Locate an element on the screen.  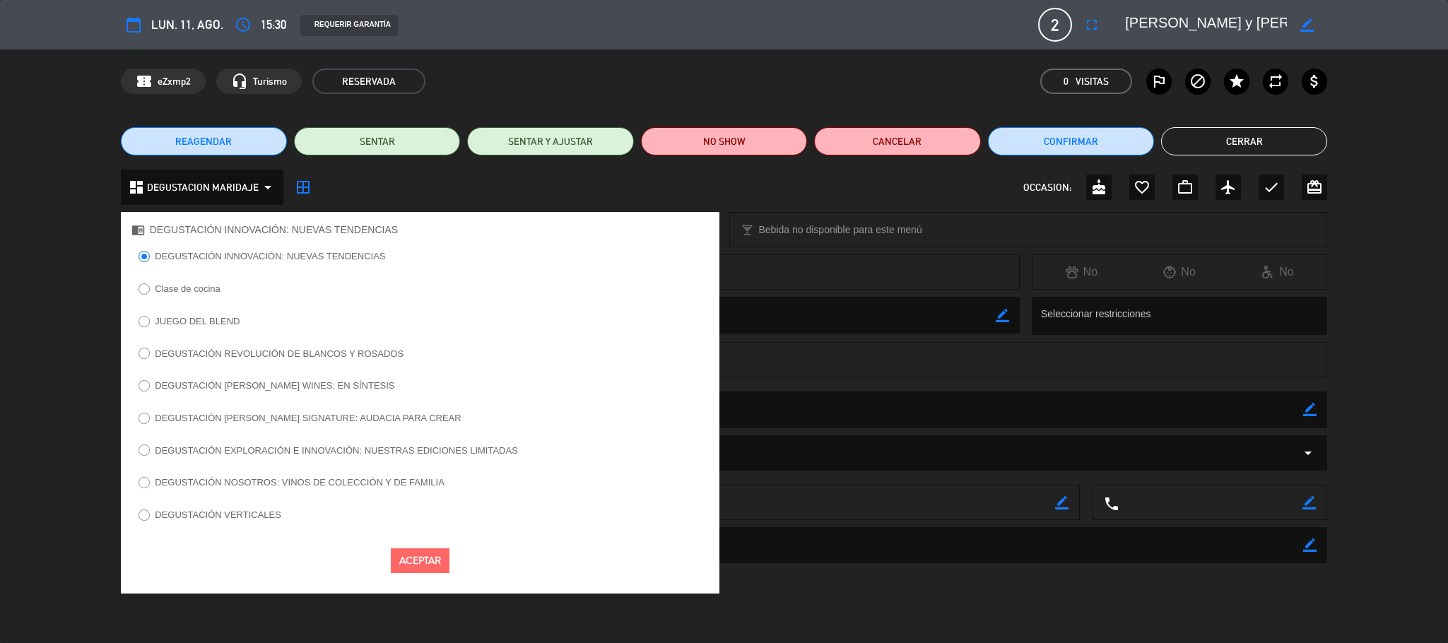
i: local_phone is located at coordinates (1111, 503).